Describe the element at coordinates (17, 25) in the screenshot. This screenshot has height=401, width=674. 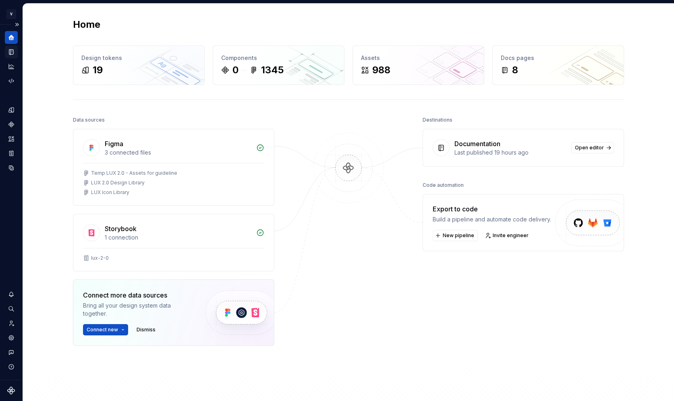
I see `button: Expand sidebar` at that location.